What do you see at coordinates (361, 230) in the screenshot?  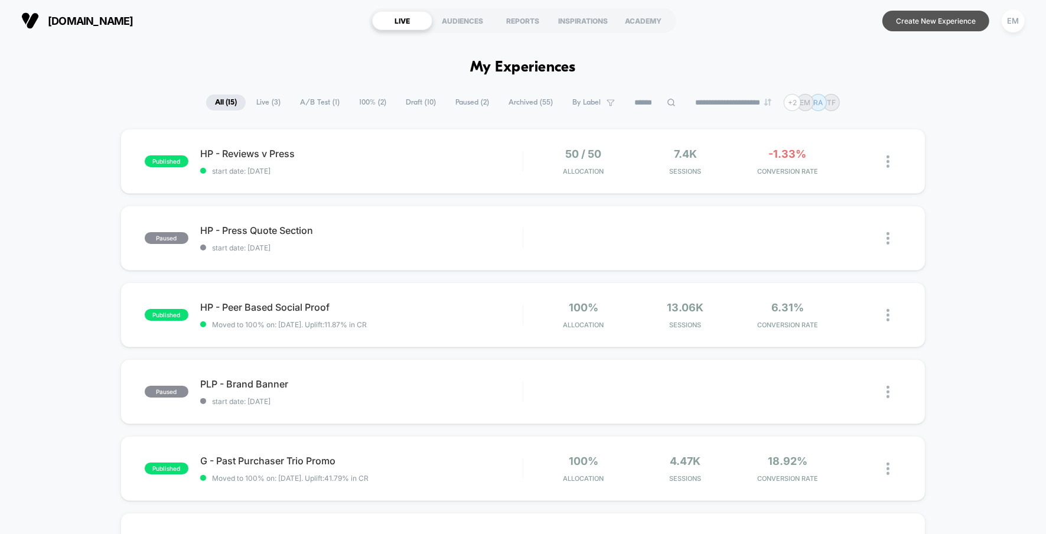 I see `span: HP - Press Quote Section` at bounding box center [361, 230].